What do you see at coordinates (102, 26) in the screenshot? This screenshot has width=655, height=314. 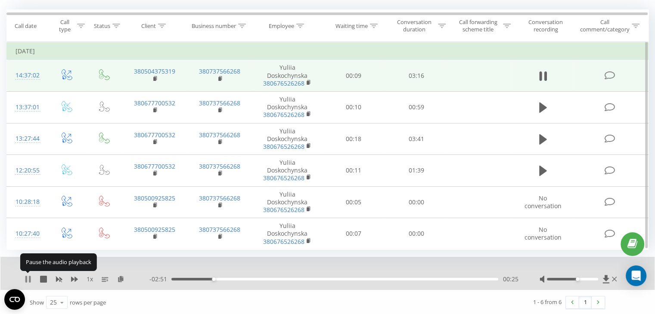 I see `div: Status` at bounding box center [102, 26].